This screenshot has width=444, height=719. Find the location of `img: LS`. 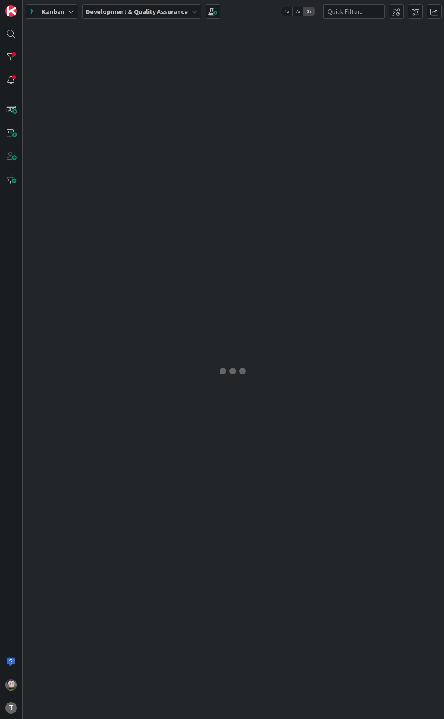

img: LS is located at coordinates (11, 685).